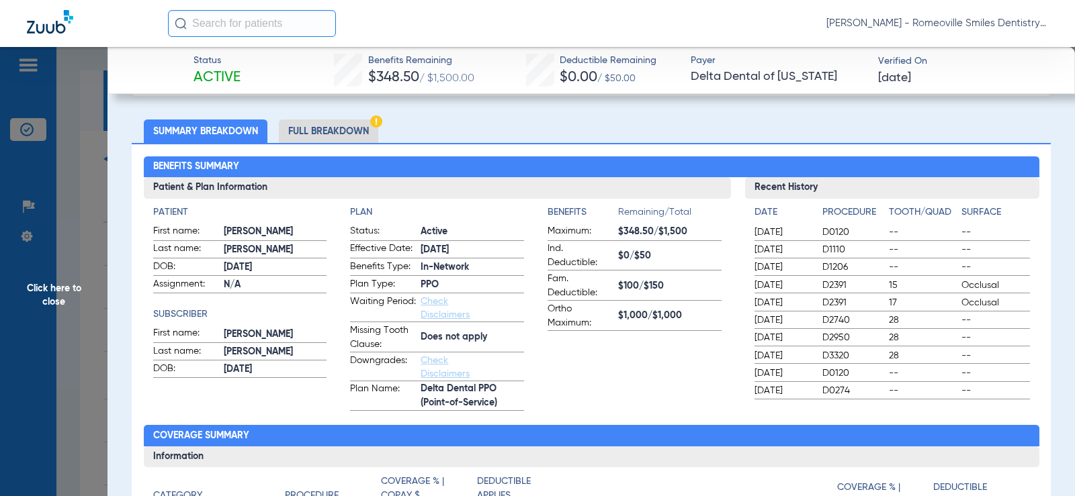  I want to click on span: 17, so click(922, 303).